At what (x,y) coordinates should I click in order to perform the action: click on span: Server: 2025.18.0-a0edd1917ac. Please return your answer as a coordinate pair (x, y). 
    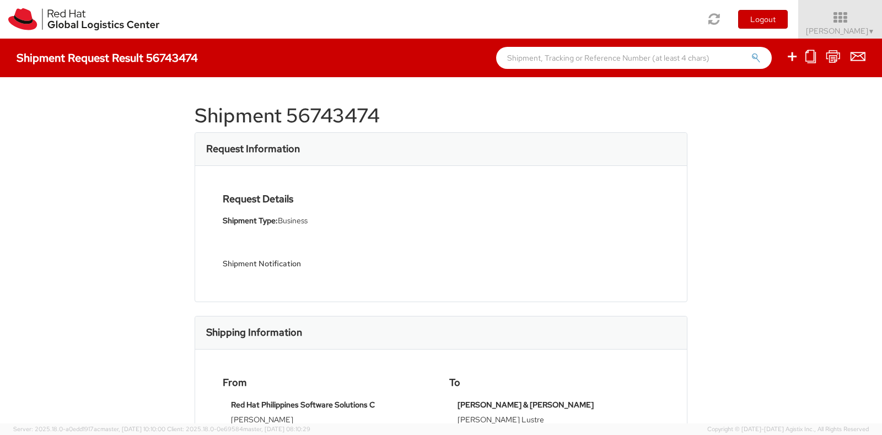
    Looking at the image, I should click on (89, 429).